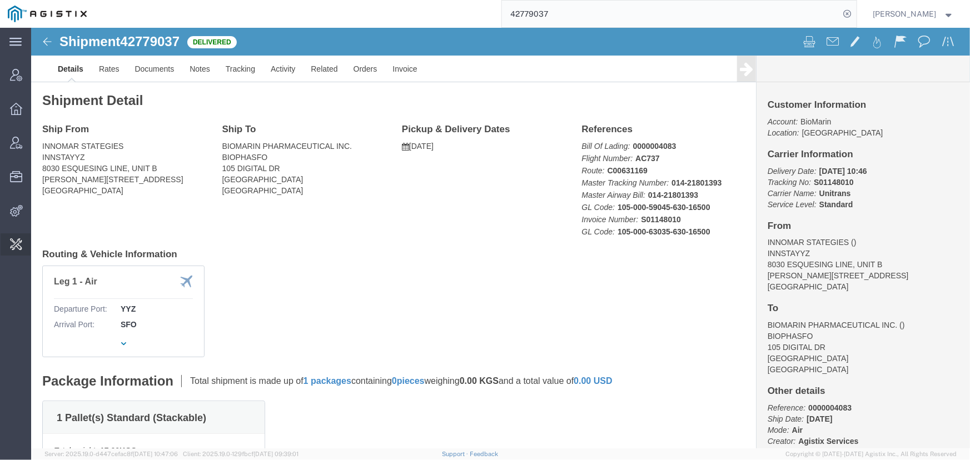 The height and width of the screenshot is (460, 970). What do you see at coordinates (47, 14) in the screenshot?
I see `img: logo` at bounding box center [47, 14].